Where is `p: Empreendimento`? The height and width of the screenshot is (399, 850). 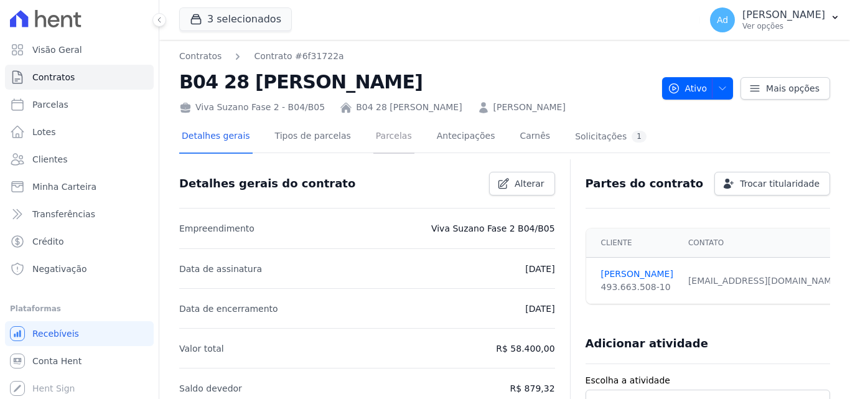 p: Empreendimento is located at coordinates (217, 228).